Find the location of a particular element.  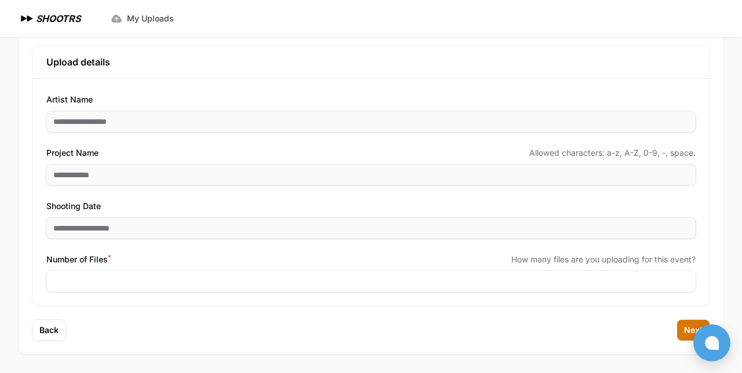

span: Shooting Date is located at coordinates (74, 206).